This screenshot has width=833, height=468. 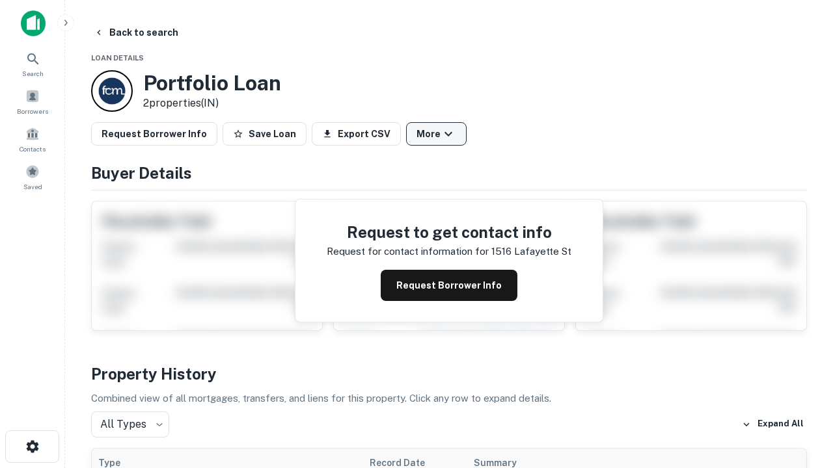 What do you see at coordinates (33, 74) in the screenshot?
I see `span: Search` at bounding box center [33, 74].